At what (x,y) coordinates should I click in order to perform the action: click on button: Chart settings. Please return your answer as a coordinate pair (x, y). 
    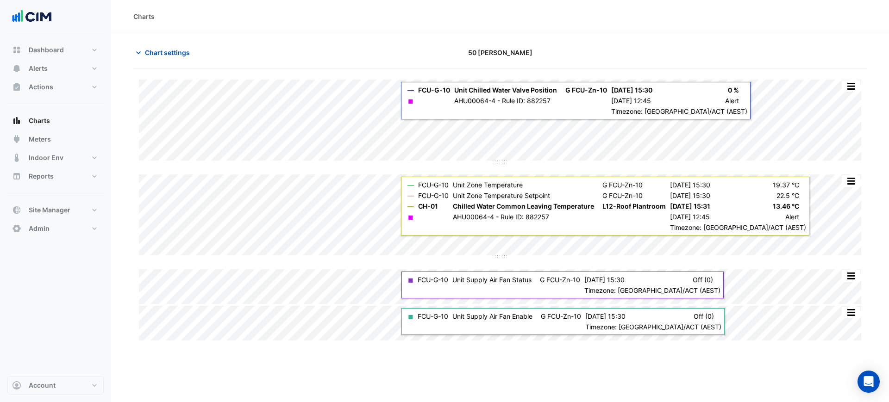
    Looking at the image, I should click on (164, 52).